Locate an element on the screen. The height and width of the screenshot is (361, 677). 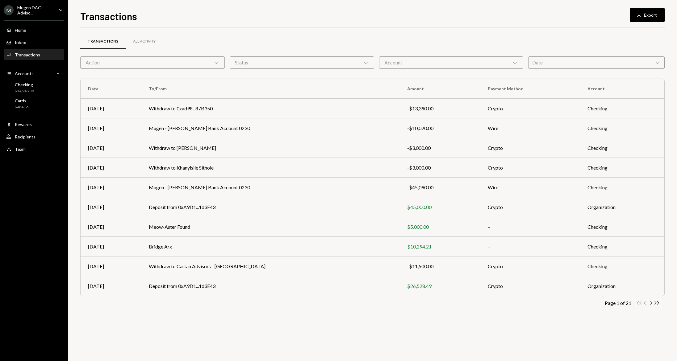
a: Cards$484.85 is located at coordinates (34, 104).